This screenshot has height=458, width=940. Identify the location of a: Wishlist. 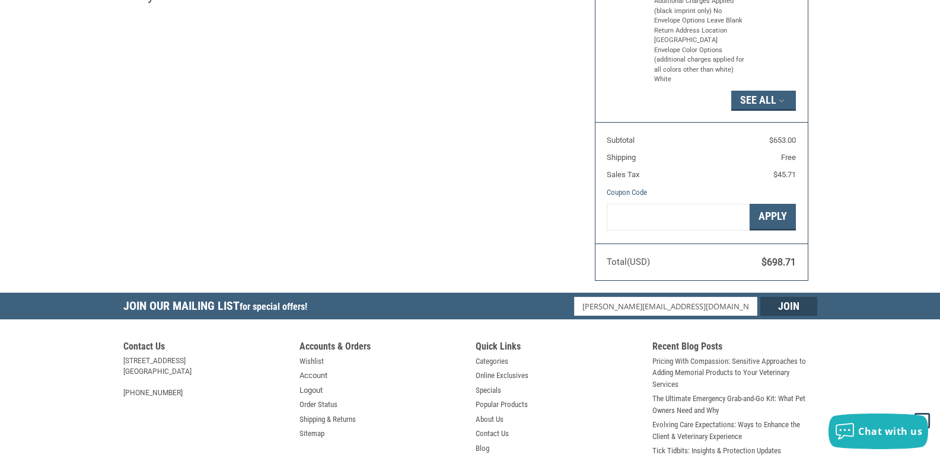
(311, 362).